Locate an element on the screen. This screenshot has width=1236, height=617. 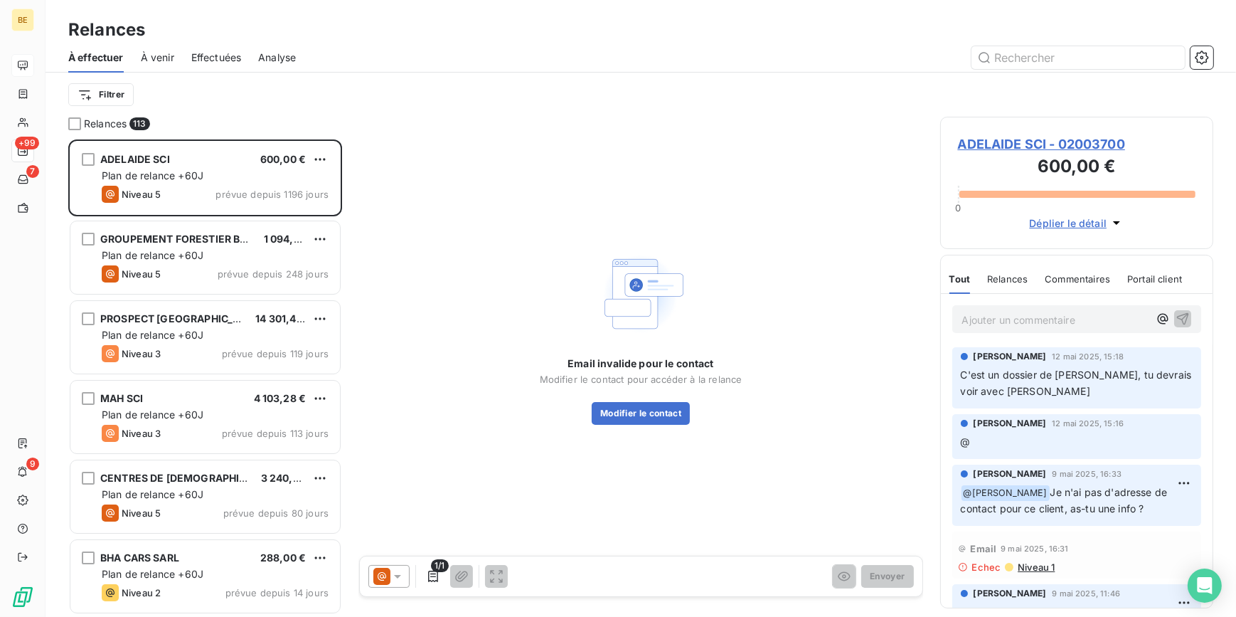
span: 14 301,40 € is located at coordinates (284, 318).